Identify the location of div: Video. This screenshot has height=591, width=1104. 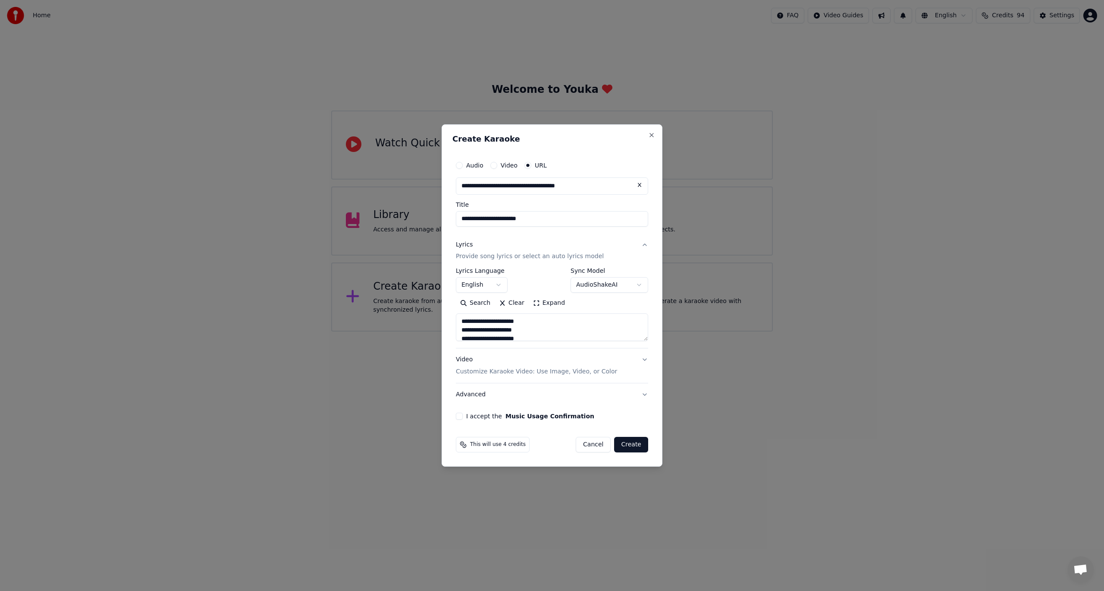
(537, 366).